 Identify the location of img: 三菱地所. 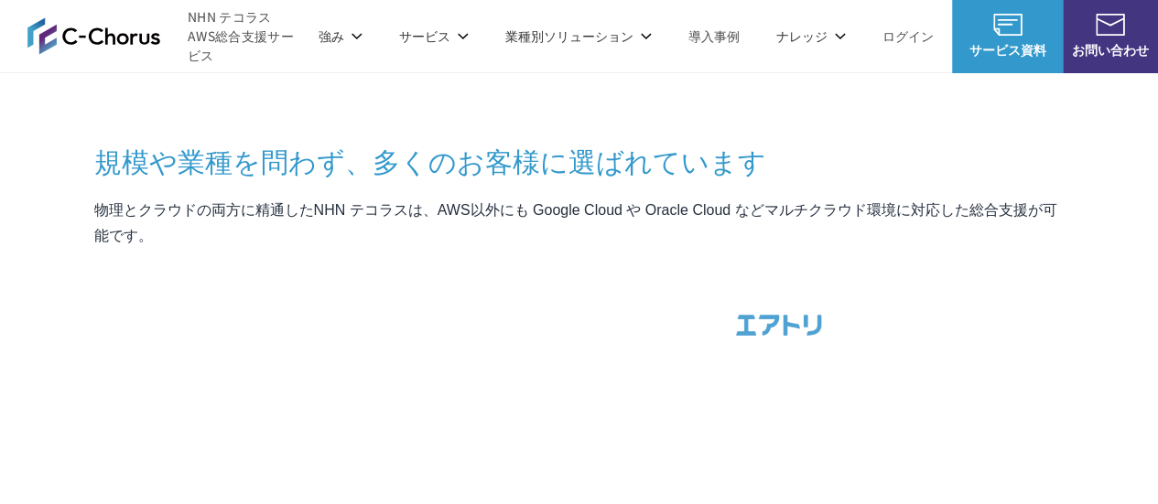
(119, 325).